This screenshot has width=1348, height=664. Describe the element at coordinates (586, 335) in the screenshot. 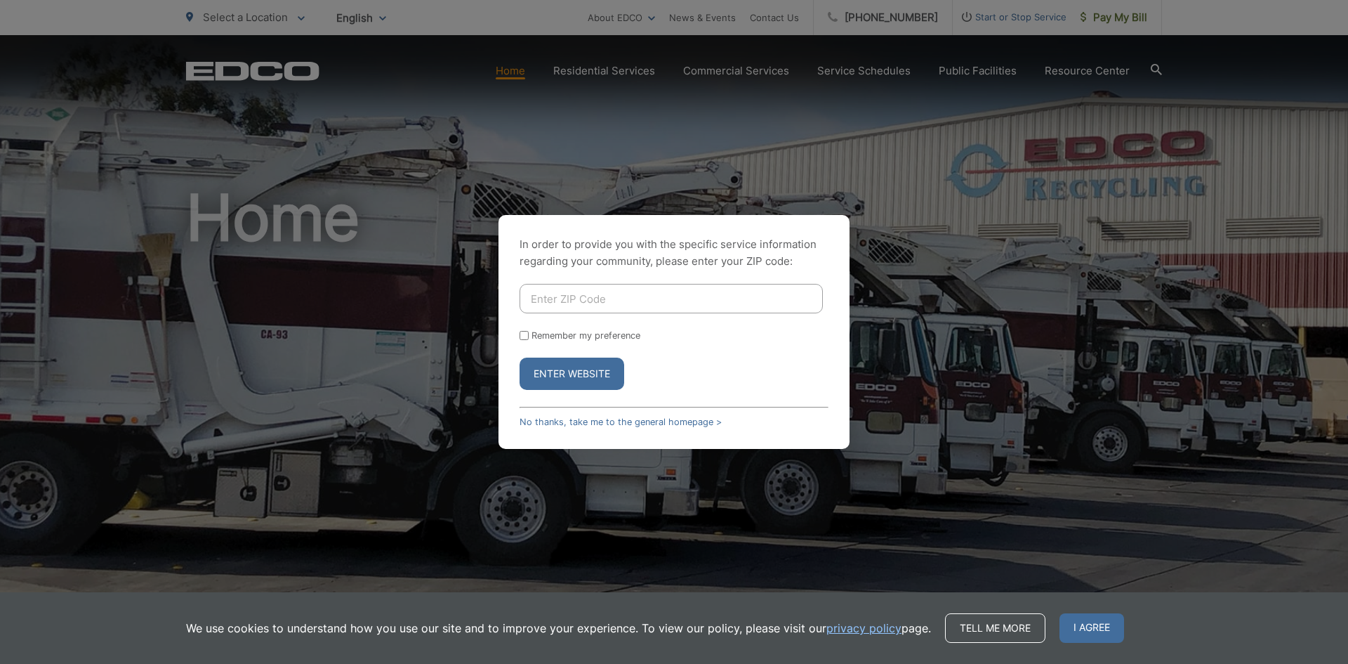

I see `label: Remember my preference` at that location.